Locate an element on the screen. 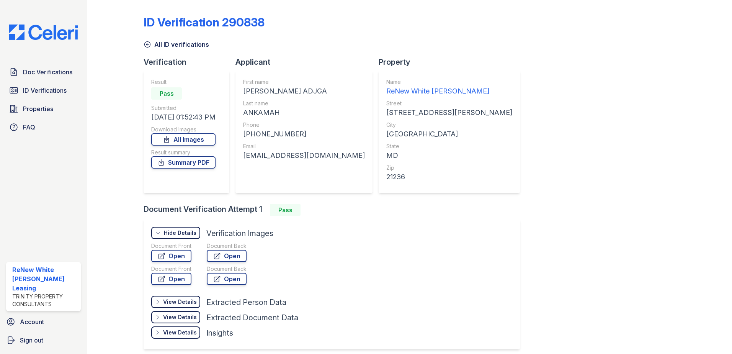 The image size is (732, 354). div: Email is located at coordinates (304, 146).